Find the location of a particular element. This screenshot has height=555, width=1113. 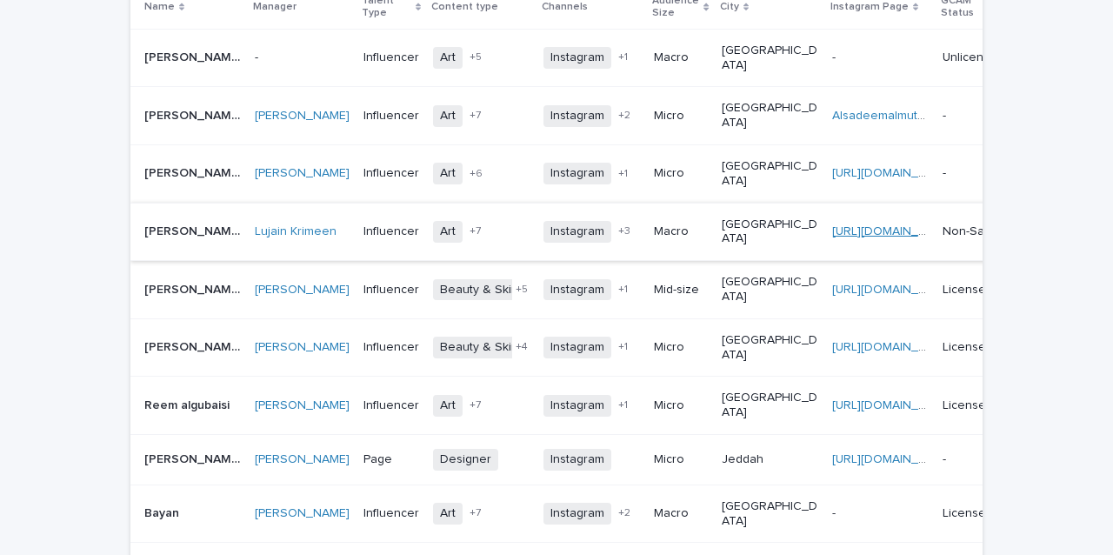

p: Mid-size is located at coordinates (680, 290).